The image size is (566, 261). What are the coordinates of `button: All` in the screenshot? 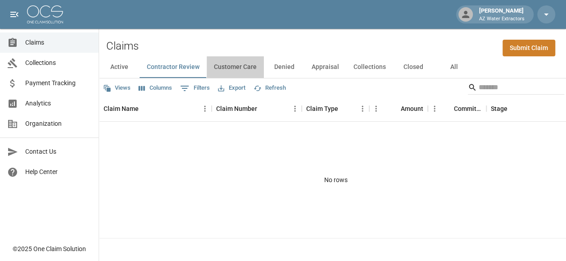 It's located at (454, 67).